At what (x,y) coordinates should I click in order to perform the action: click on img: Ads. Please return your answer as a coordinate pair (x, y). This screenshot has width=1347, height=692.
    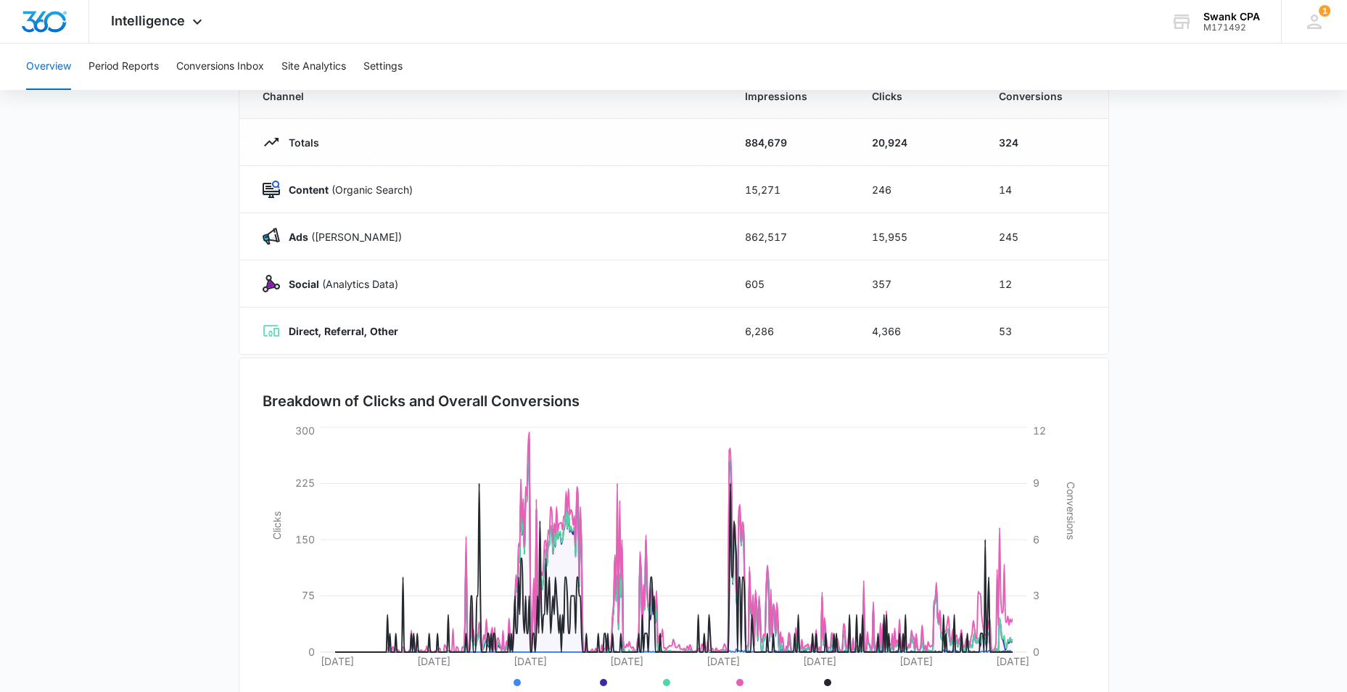
    Looking at the image, I should click on (271, 237).